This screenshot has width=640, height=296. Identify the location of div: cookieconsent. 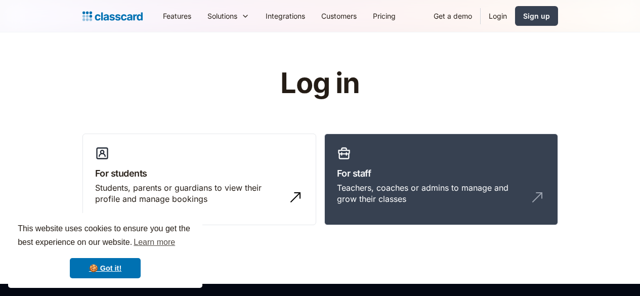
(105, 251).